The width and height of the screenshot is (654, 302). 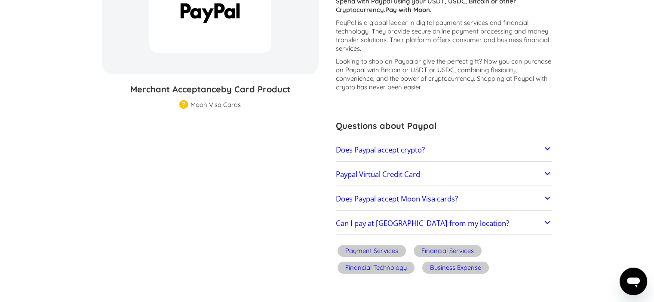 I want to click on h2: Paypal Virtual Credit Card, so click(x=378, y=175).